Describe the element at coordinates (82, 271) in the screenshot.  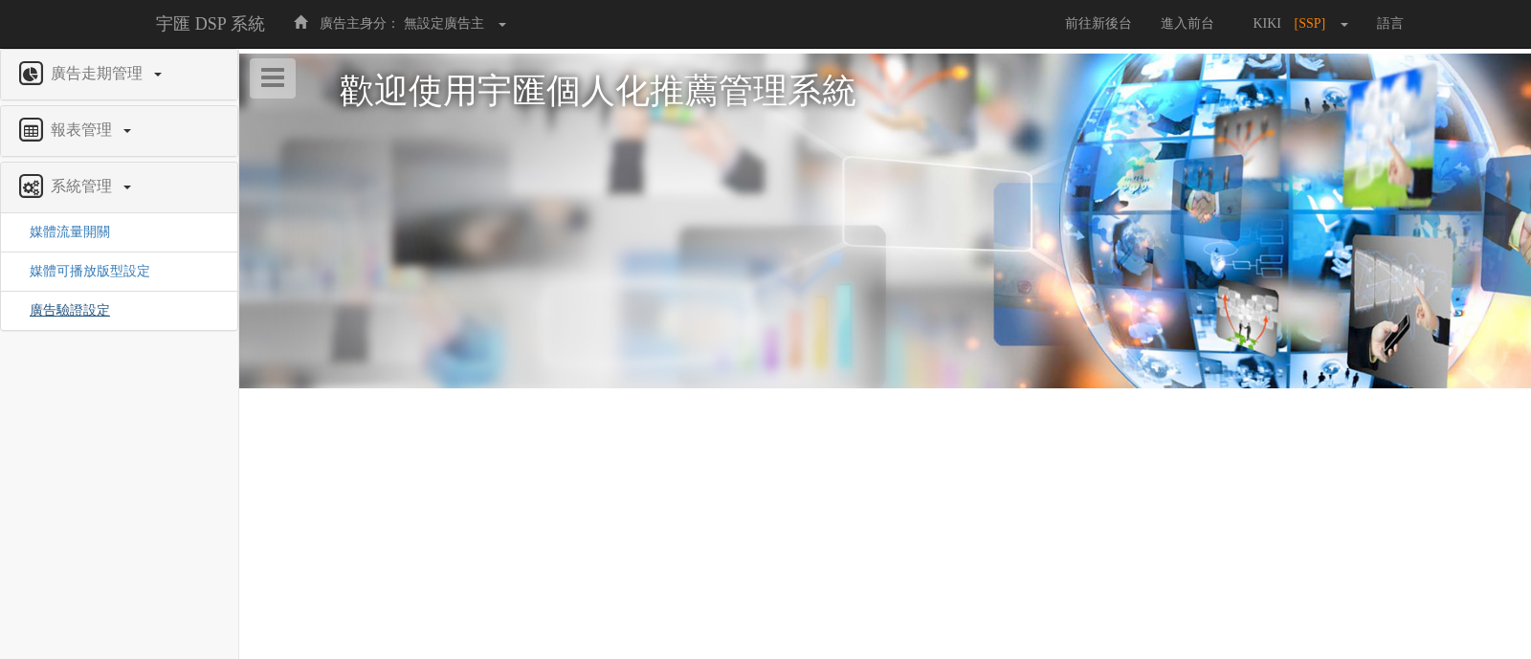
I see `span: 媒體可播放版型設定` at that location.